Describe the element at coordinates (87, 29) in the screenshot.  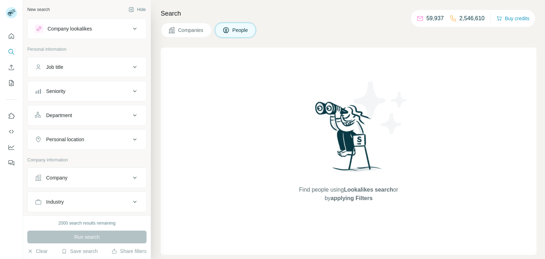
I see `button: Company lookalikes` at that location.